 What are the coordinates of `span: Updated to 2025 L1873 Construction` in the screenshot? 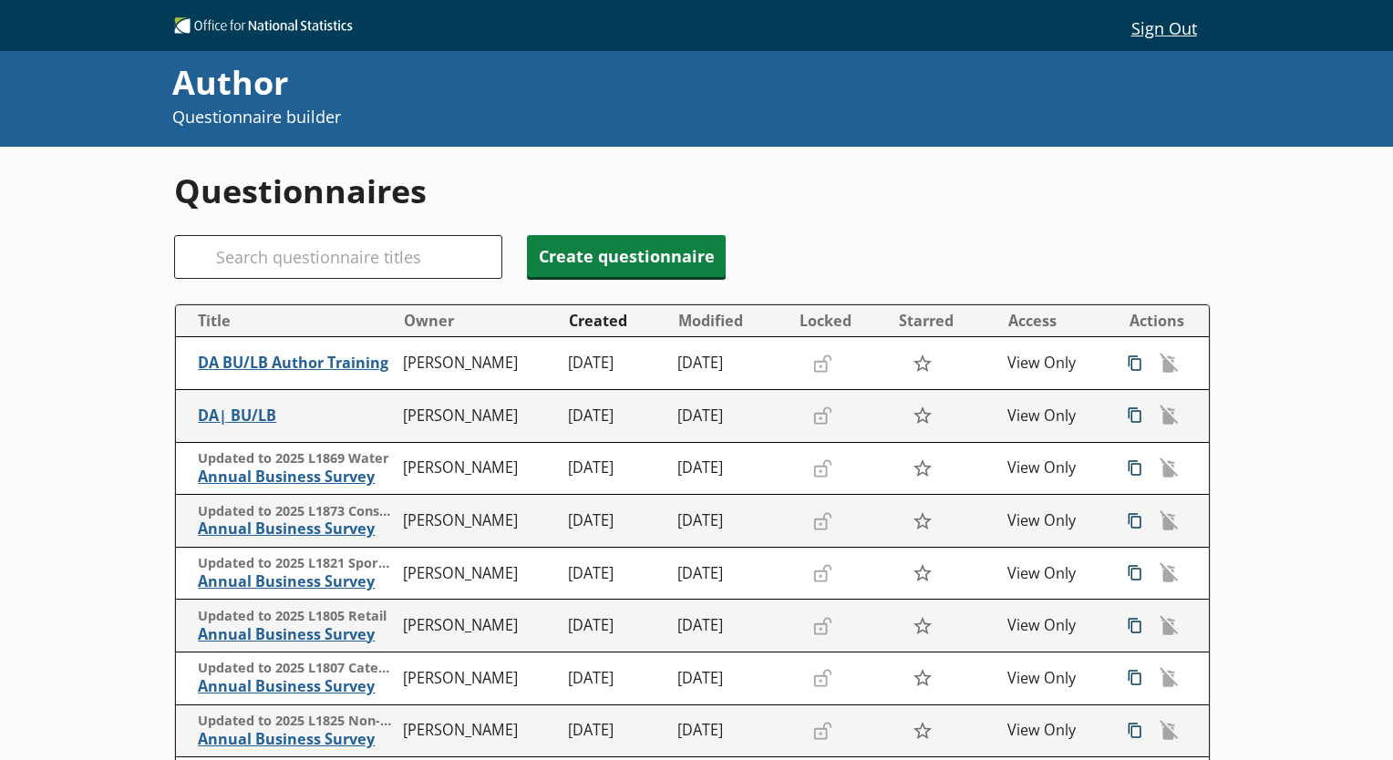 It's located at (296, 511).